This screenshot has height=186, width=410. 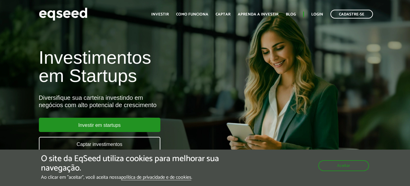 I want to click on h1: Investimentos em Startups, so click(x=137, y=67).